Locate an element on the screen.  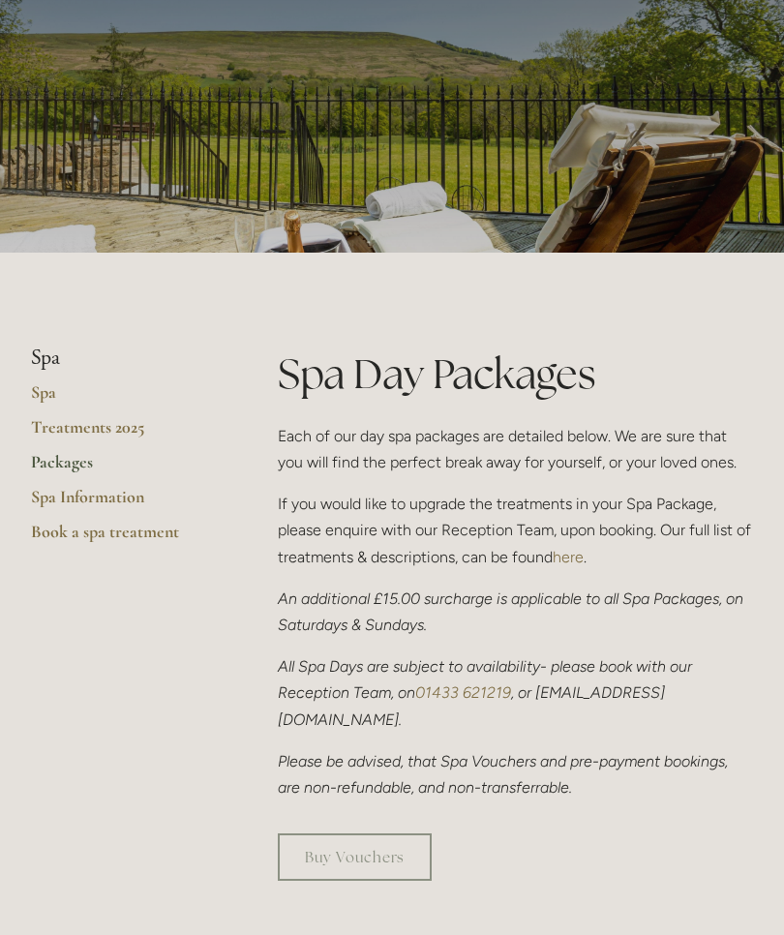
li: Spa is located at coordinates (123, 358).